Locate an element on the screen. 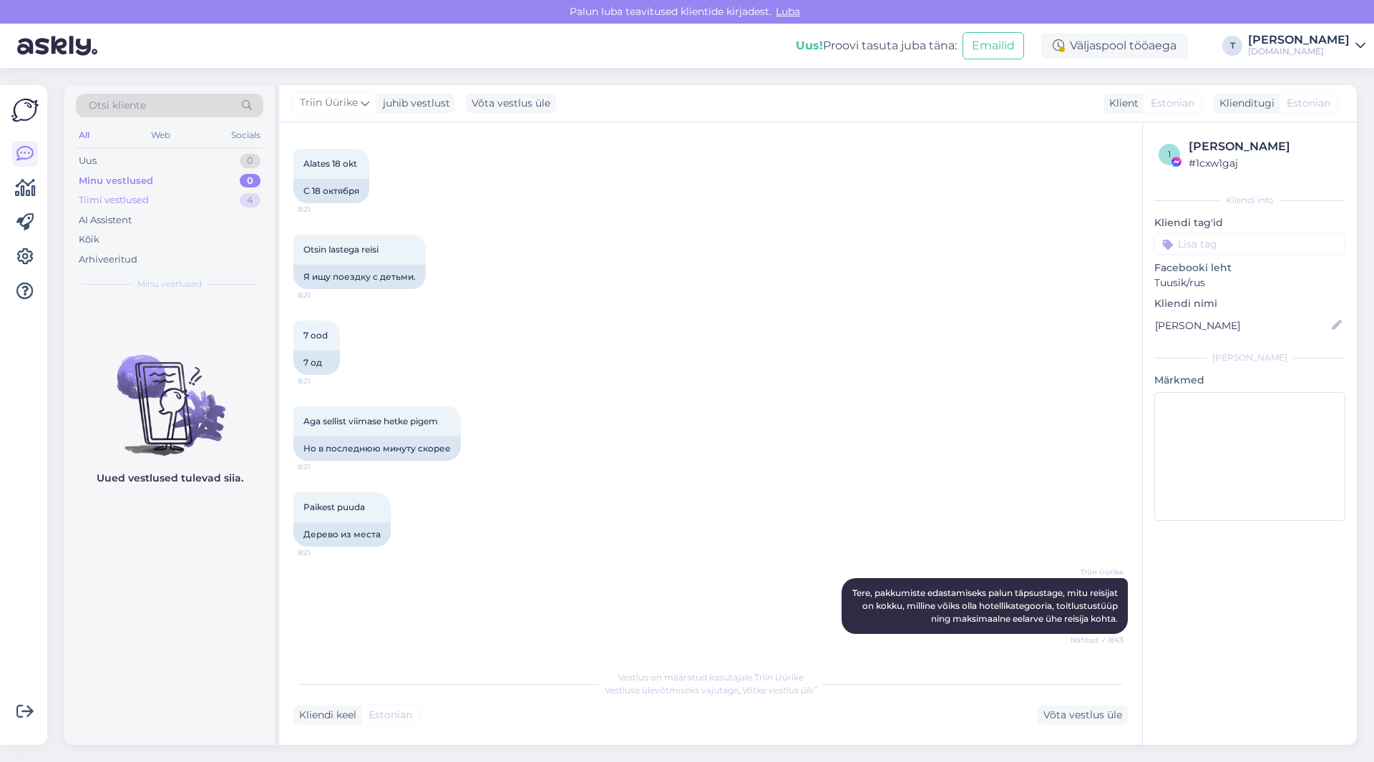 The height and width of the screenshot is (762, 1374). div: AI Assistent is located at coordinates (105, 220).